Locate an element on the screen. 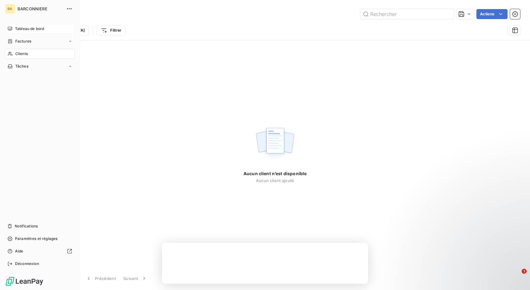 The height and width of the screenshot is (290, 530). span: Aucun client n’est disponible is located at coordinates (275, 173).